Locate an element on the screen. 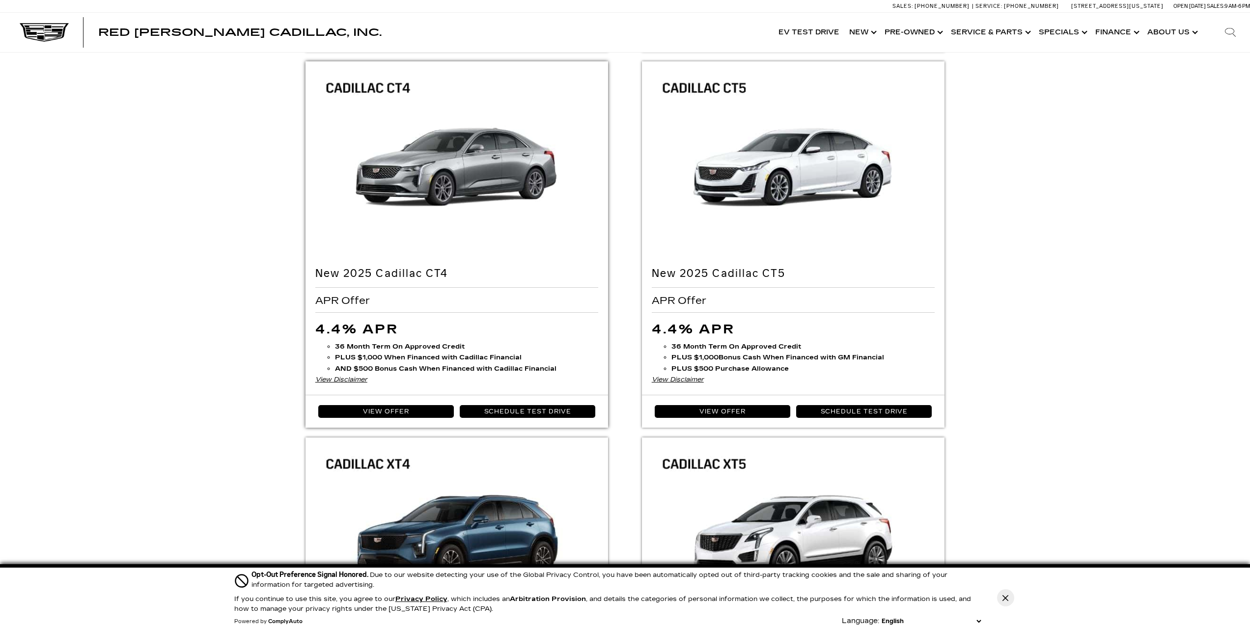 The width and height of the screenshot is (1250, 628). div: Language: is located at coordinates (860, 621).